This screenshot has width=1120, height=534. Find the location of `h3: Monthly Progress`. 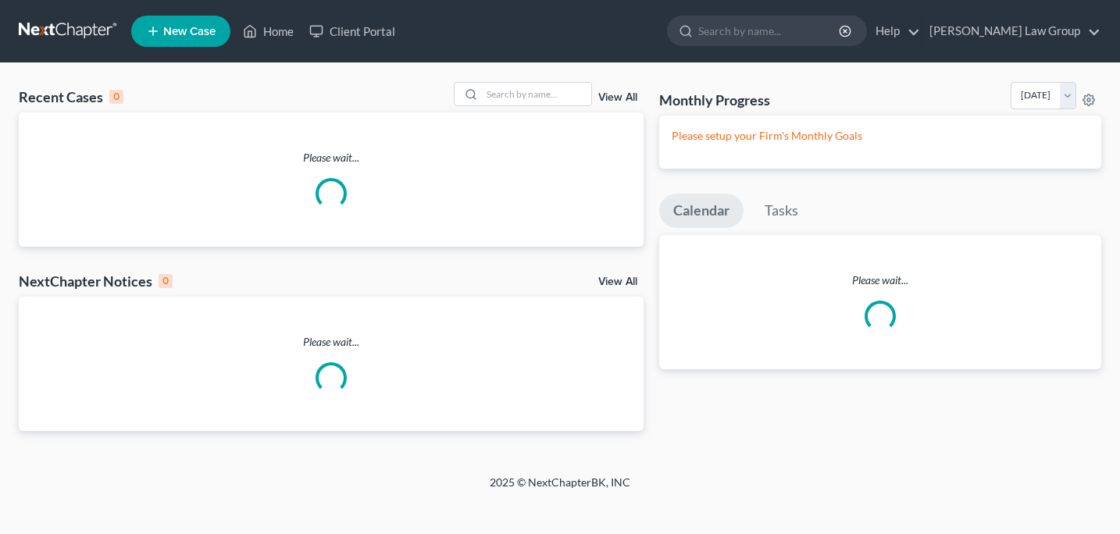

h3: Monthly Progress is located at coordinates (715, 100).